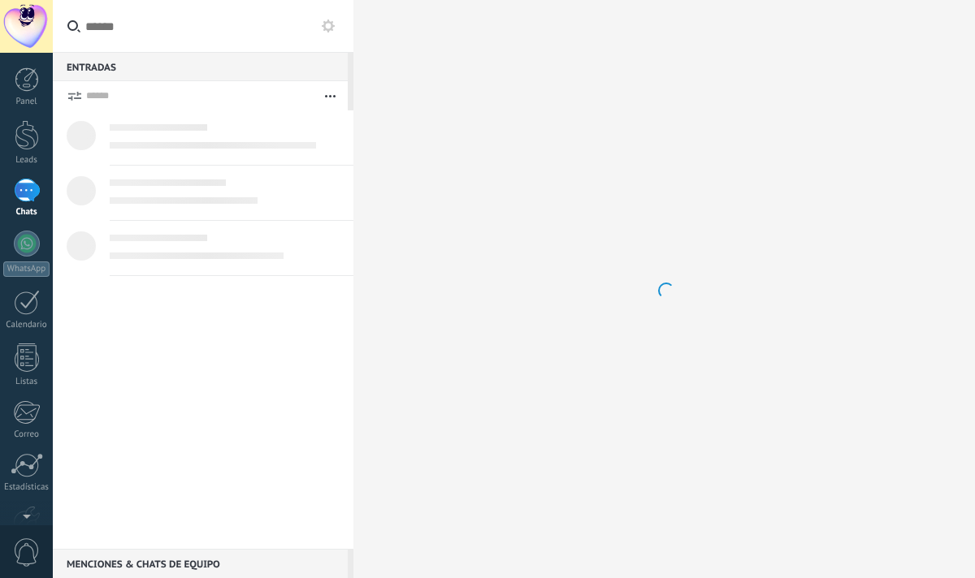 The image size is (975, 578). What do you see at coordinates (27, 212) in the screenshot?
I see `div: Chats` at bounding box center [27, 212].